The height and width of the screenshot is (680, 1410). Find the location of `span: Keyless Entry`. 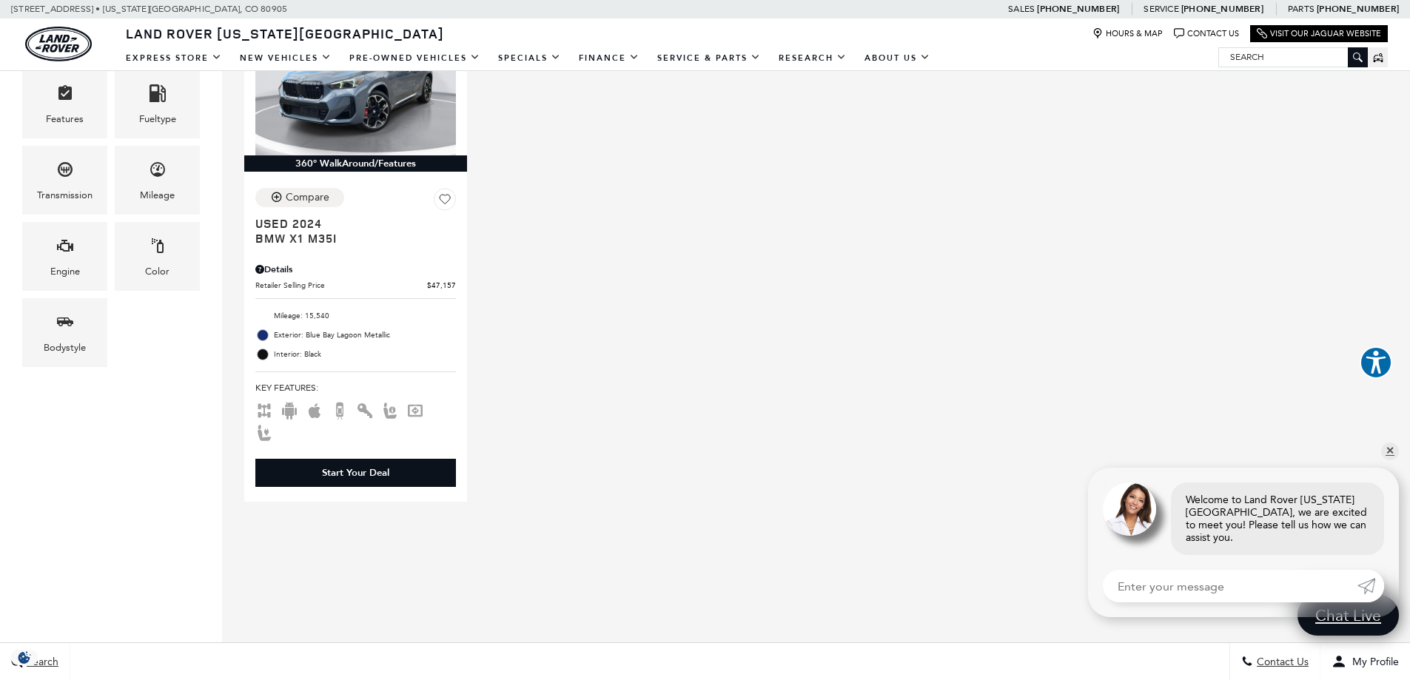

span: Keyless Entry is located at coordinates (365, 409).